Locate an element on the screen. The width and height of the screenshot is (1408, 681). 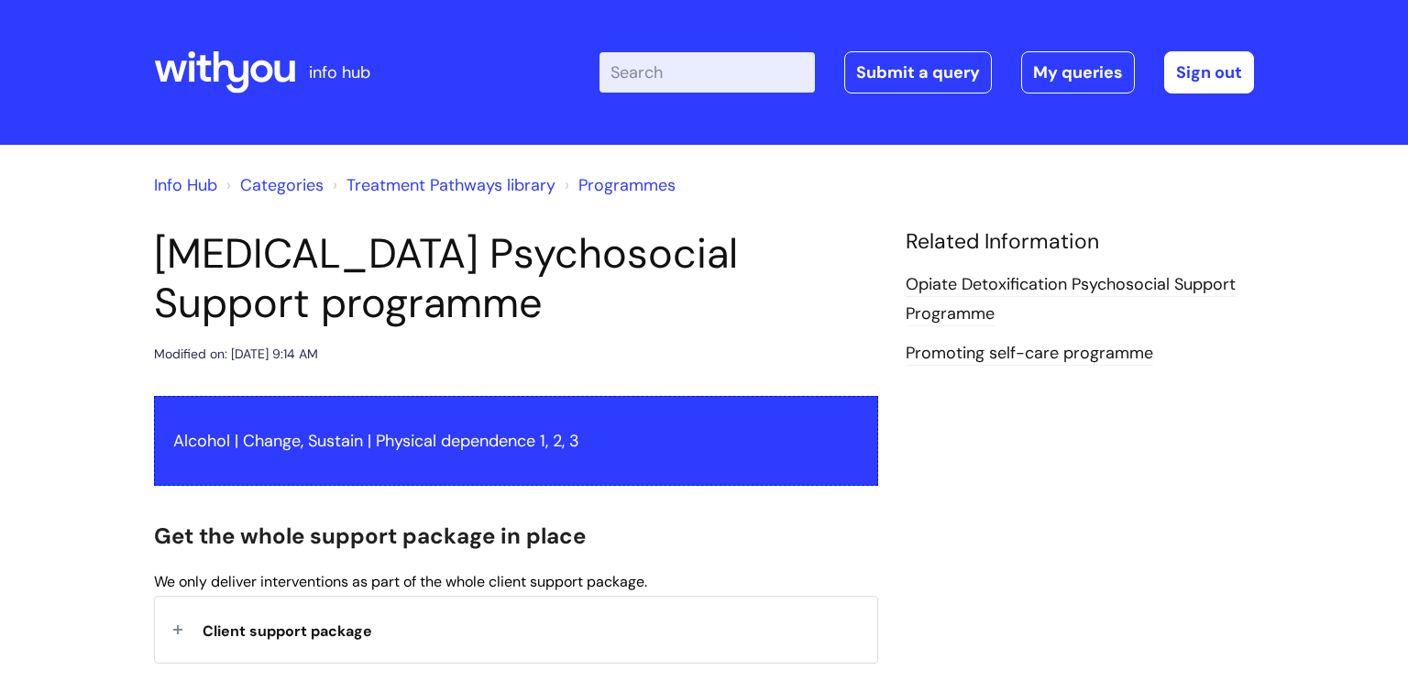
li: Programmes is located at coordinates (618, 185).